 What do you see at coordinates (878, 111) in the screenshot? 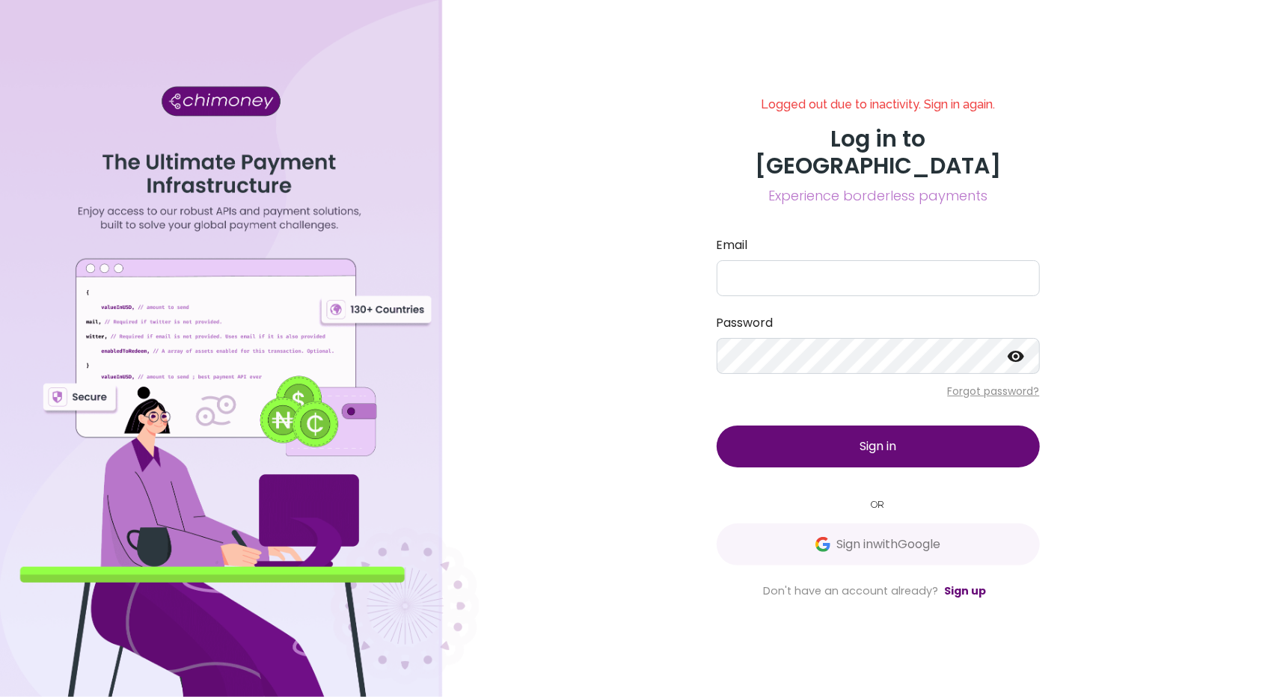
I see `h6: Logged out due to inactivity. Sign in again.` at bounding box center [878, 111].